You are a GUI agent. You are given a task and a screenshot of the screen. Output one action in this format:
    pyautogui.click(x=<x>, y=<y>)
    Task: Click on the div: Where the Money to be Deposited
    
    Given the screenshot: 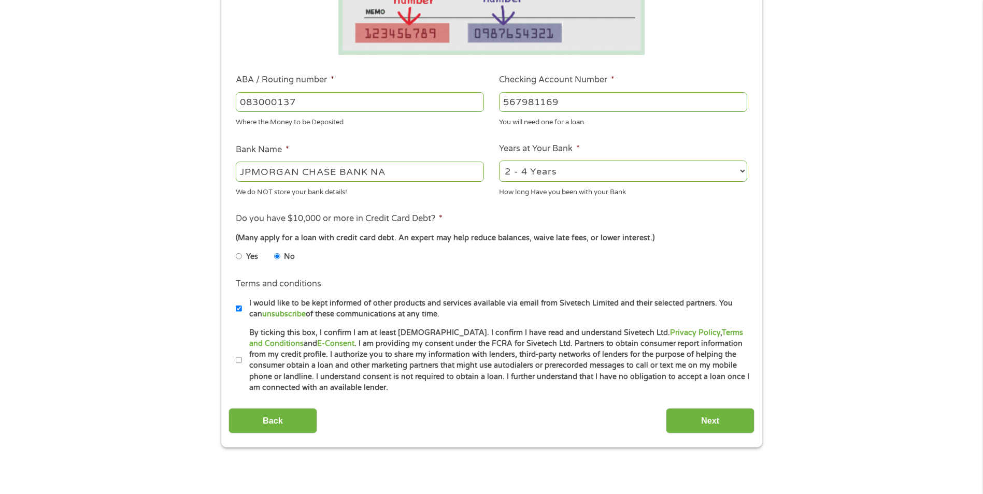 What is the action you would take?
    pyautogui.click(x=360, y=121)
    